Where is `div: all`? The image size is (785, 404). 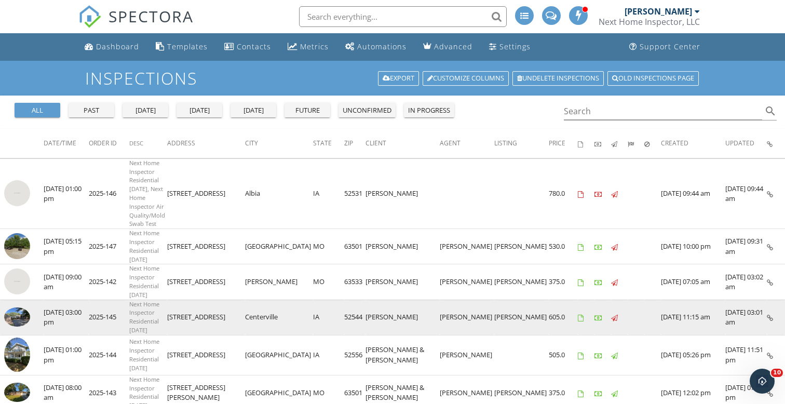
div: all is located at coordinates (37, 111).